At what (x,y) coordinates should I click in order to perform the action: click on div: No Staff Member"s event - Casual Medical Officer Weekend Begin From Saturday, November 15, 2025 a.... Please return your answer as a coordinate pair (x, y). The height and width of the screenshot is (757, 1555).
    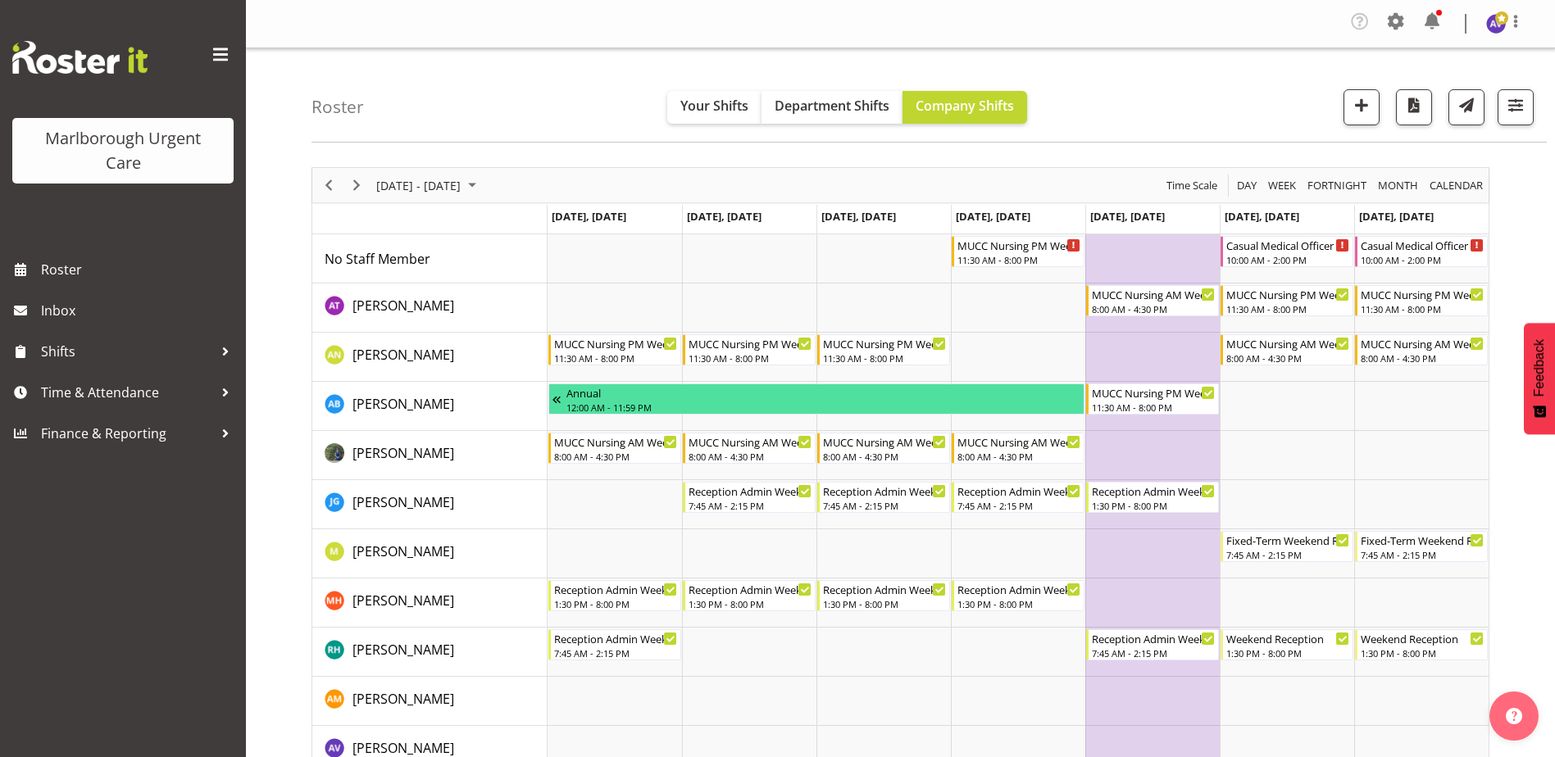
    Looking at the image, I should click on (1287, 252).